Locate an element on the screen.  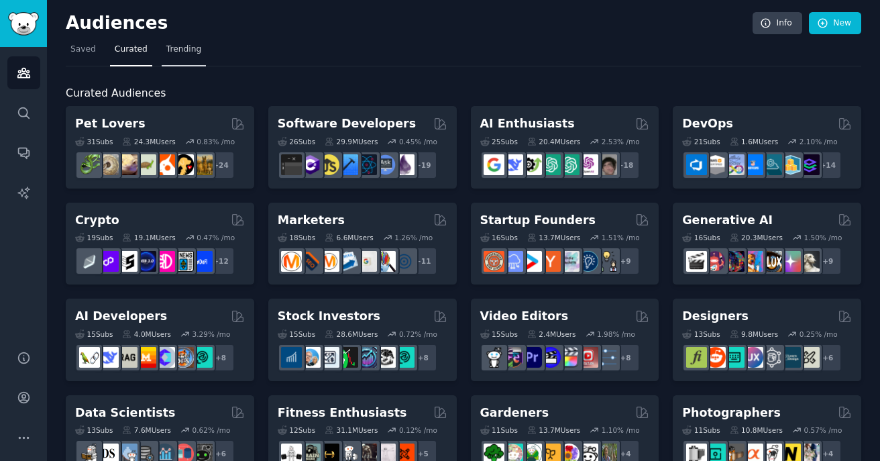
img: dividends is located at coordinates (291, 357).